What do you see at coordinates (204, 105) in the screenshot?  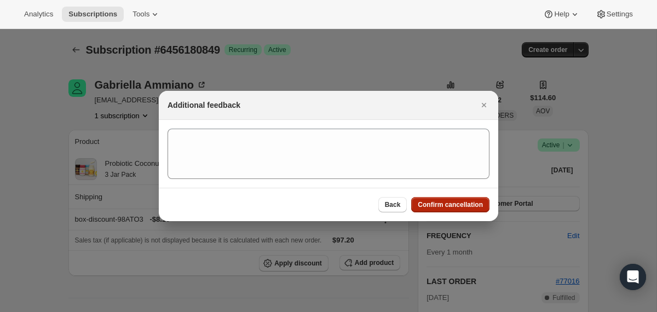 I see `h2: Additional feedback` at bounding box center [204, 105].